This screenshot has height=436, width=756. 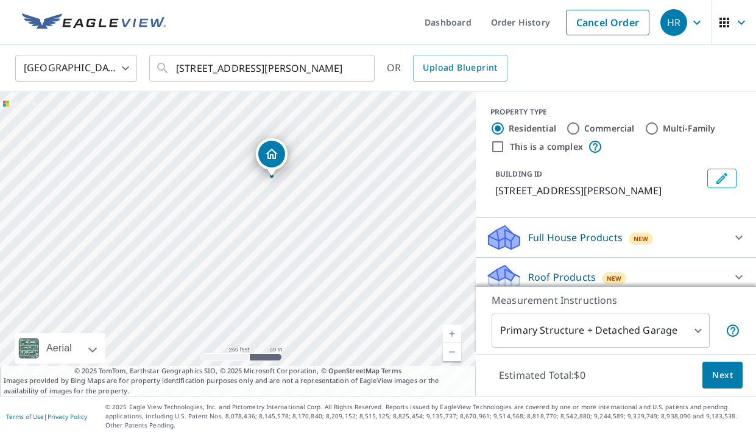 I want to click on p: Estimated Total: $0, so click(x=543, y=375).